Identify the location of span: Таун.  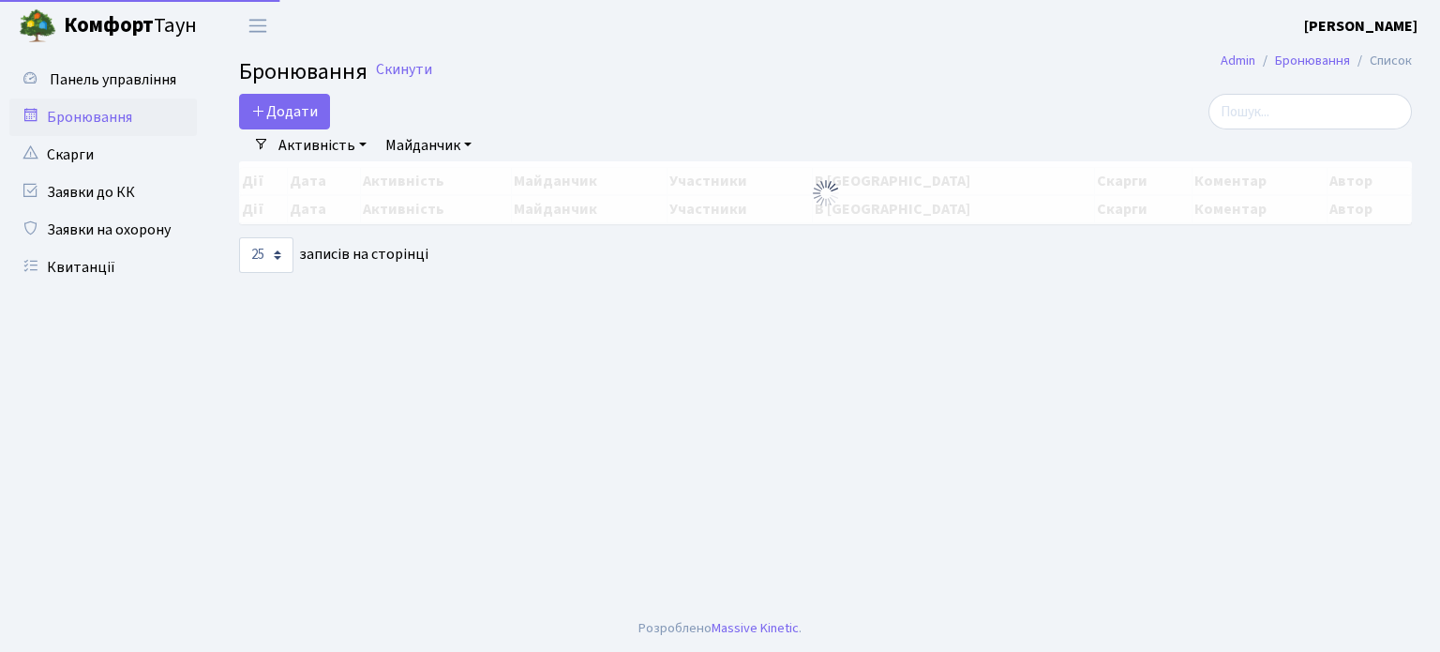
(130, 26).